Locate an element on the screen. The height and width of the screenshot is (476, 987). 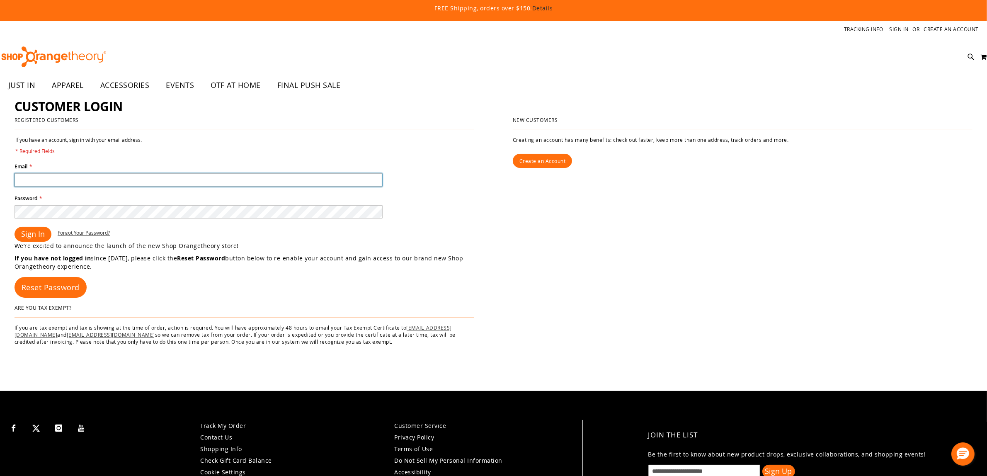
a: EVENTS is located at coordinates (180, 85).